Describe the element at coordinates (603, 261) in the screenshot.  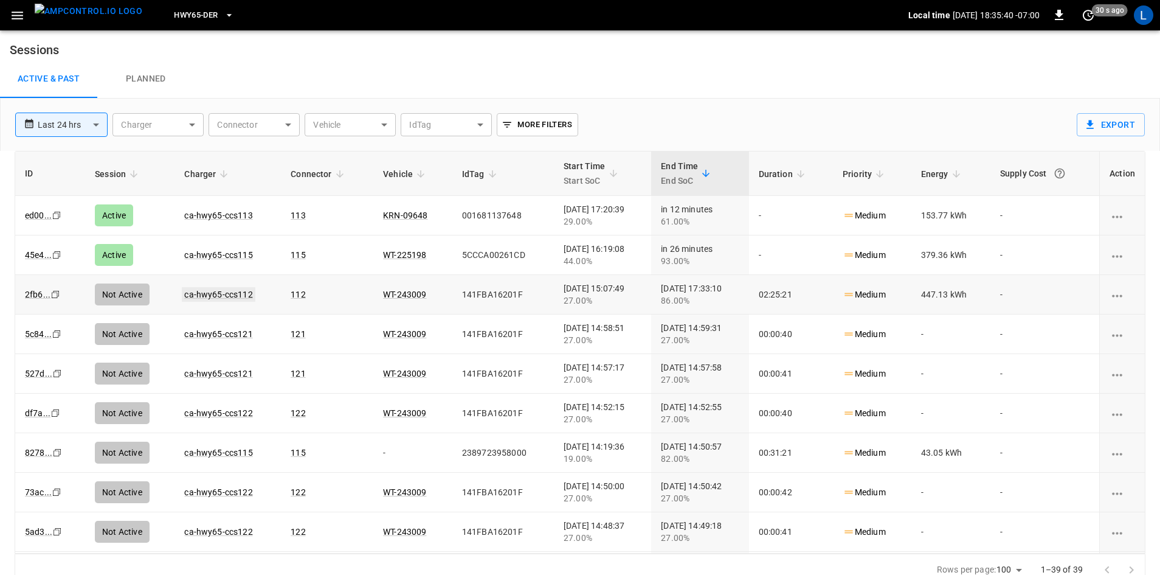
I see `div: 44.00%` at that location.